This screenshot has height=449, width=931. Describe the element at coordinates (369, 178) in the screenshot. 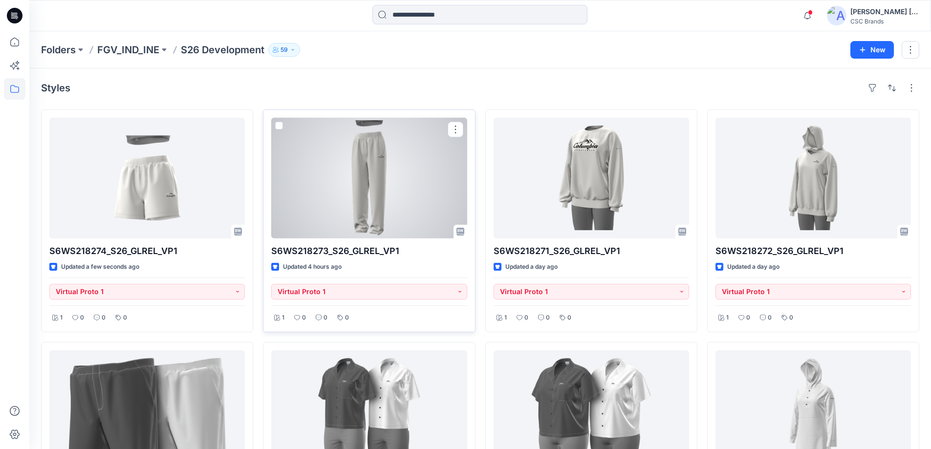

I see `a: S6WS218273_S26_GLREL_VP1` at that location.